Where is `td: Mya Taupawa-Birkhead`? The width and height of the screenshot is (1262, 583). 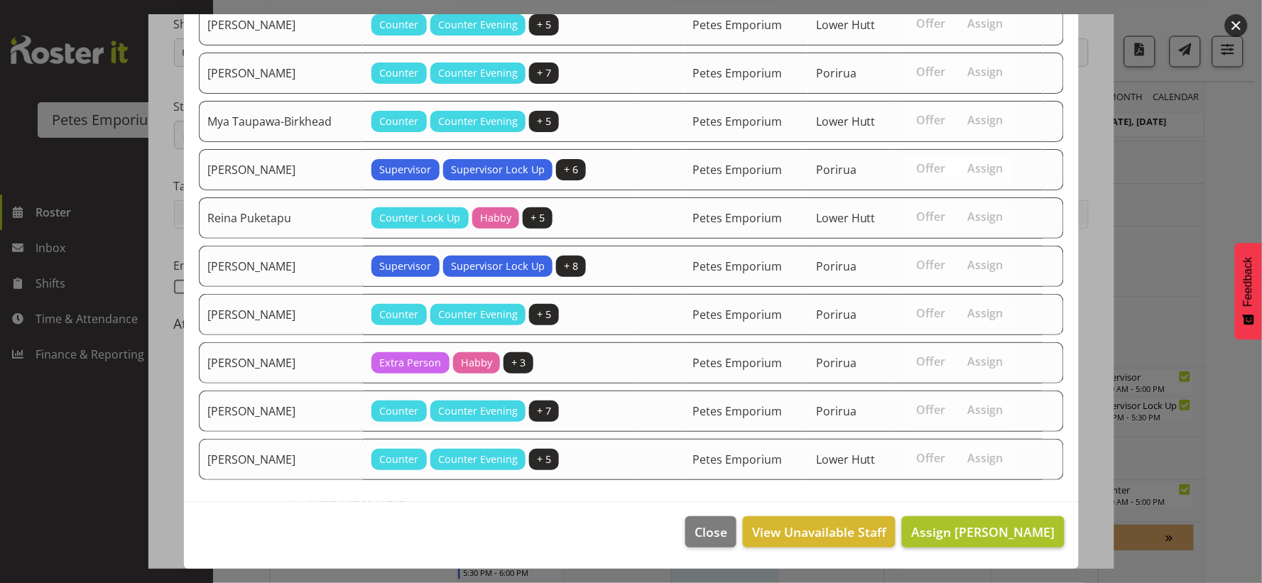
td: Mya Taupawa-Birkhead is located at coordinates (281, 121).